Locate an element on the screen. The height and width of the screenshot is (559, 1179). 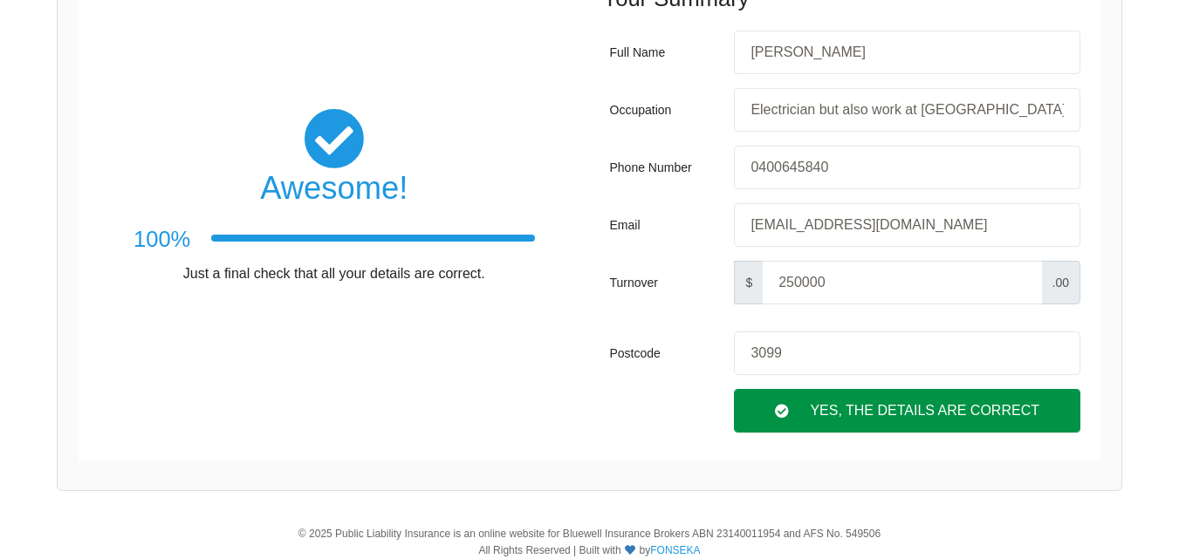
span: .00 is located at coordinates (1060, 283).